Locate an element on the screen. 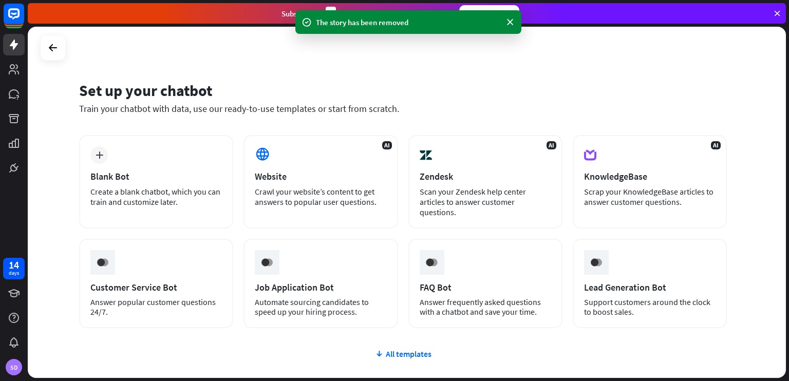  div: Subscribe in days to get your first month for $1 is located at coordinates (366, 13).